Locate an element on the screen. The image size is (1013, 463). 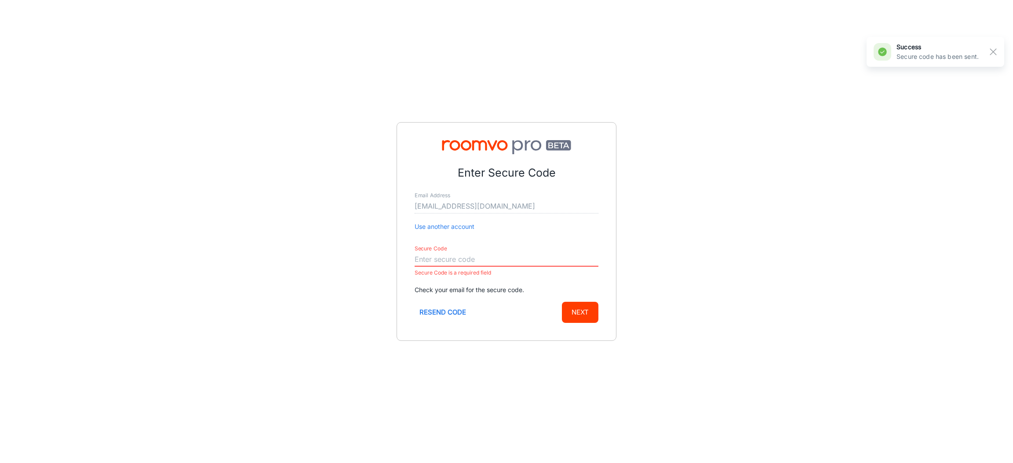
label: Email Address is located at coordinates (432, 195).